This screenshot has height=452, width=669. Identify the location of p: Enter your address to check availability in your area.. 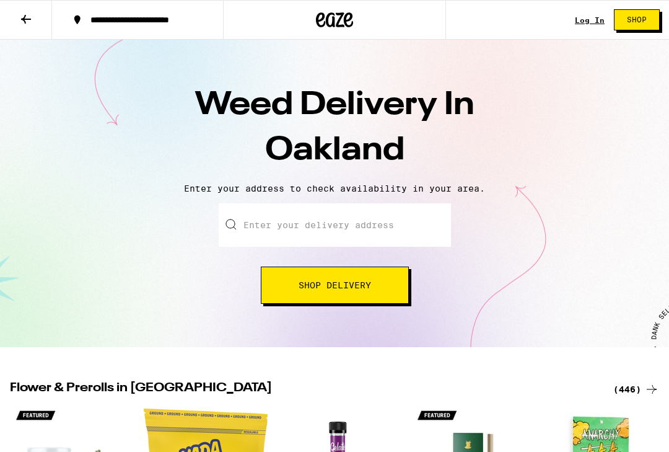
(335, 188).